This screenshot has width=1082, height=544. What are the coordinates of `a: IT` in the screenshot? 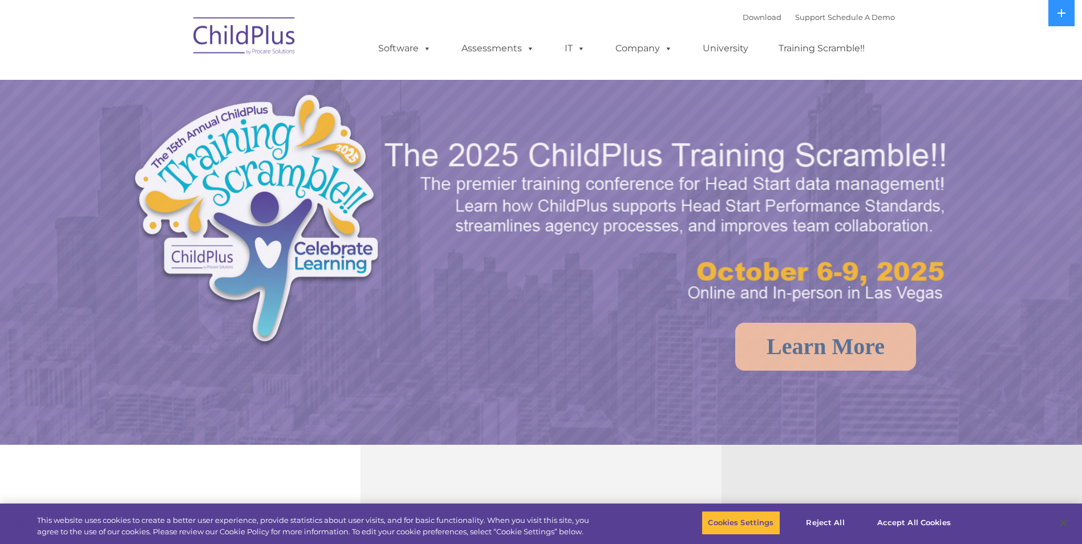 It's located at (575, 49).